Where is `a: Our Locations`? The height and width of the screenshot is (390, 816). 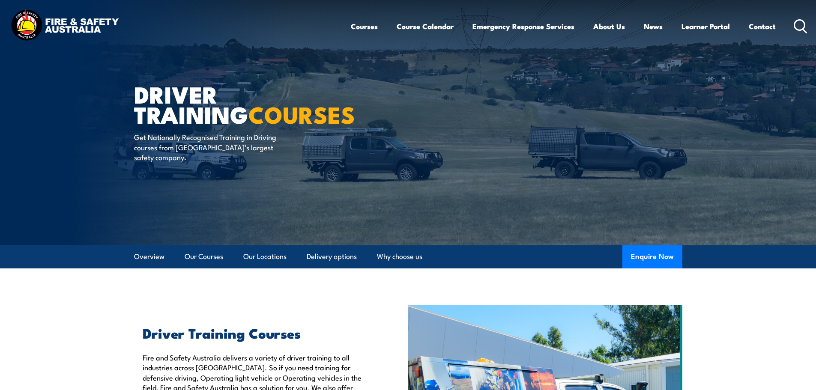 a: Our Locations is located at coordinates (265, 257).